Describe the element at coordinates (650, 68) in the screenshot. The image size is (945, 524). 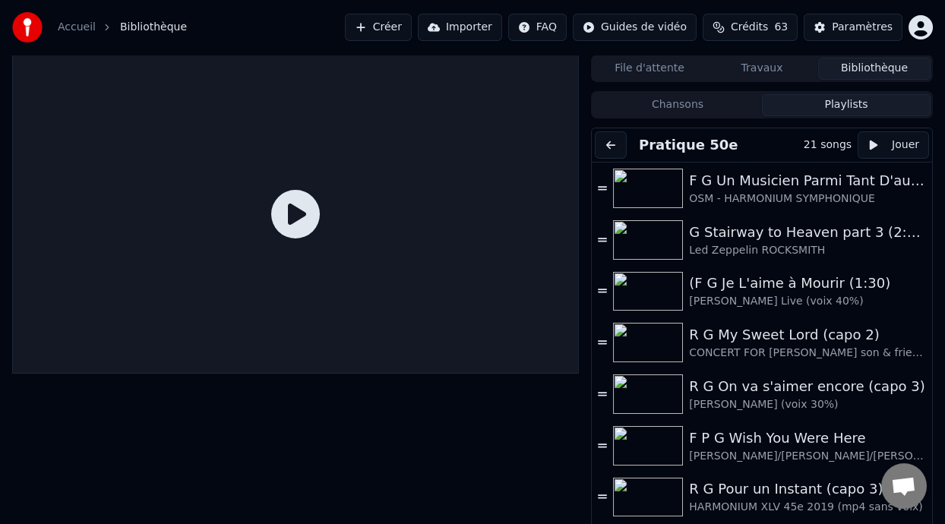
I see `button: File d'attente` at that location.